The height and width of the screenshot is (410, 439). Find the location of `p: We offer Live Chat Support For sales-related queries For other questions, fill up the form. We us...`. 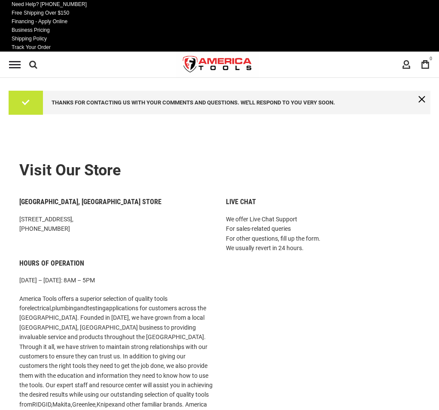

p: We offer Live Chat Support For sales-related queries For other questions, fill up the form. We us... is located at coordinates (322, 234).